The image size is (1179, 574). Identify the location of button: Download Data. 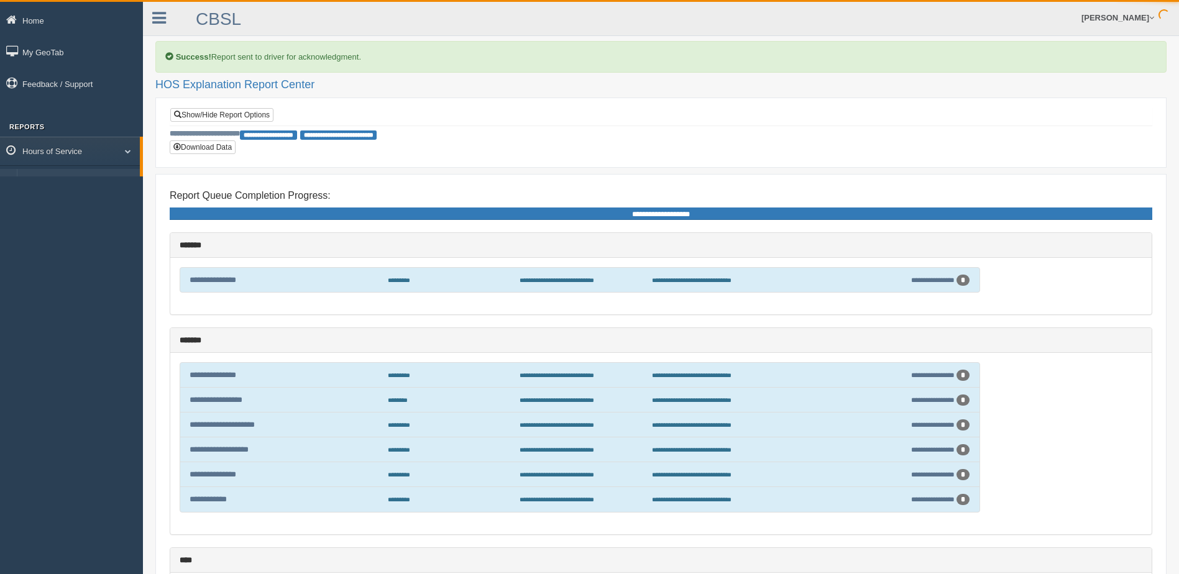
(203, 147).